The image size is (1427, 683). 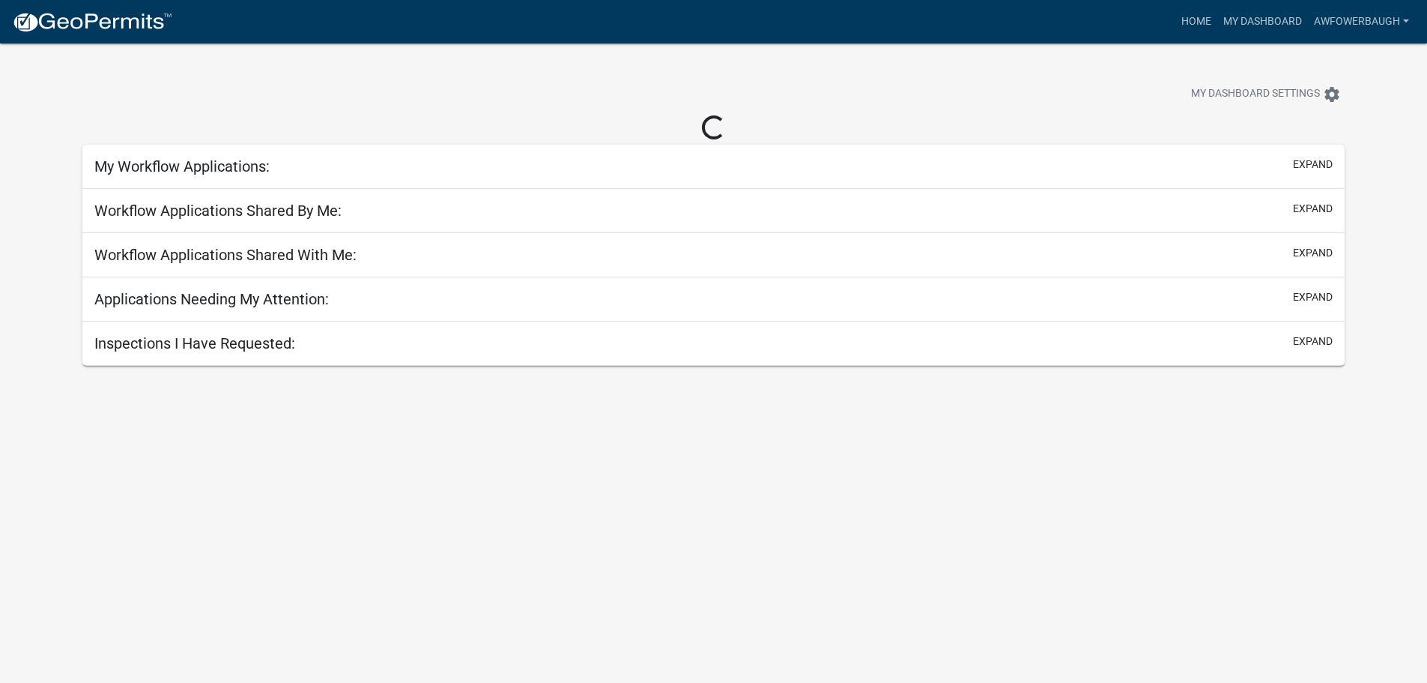 I want to click on a: My Dashboard, so click(x=1262, y=22).